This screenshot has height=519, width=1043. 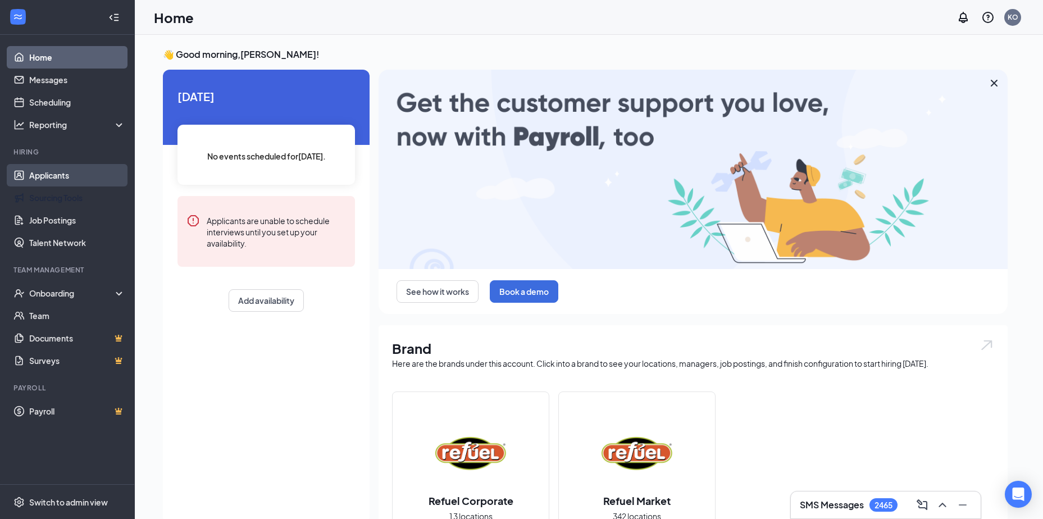 I want to click on button: See how it works, so click(x=437, y=291).